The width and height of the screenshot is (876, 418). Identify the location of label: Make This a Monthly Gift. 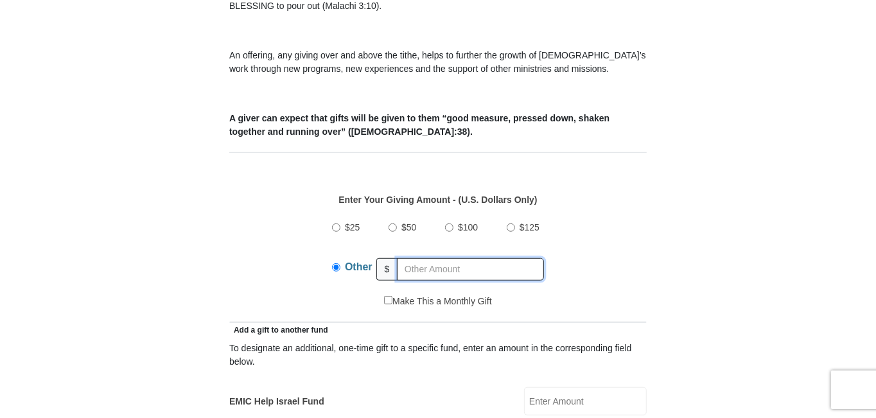
(438, 301).